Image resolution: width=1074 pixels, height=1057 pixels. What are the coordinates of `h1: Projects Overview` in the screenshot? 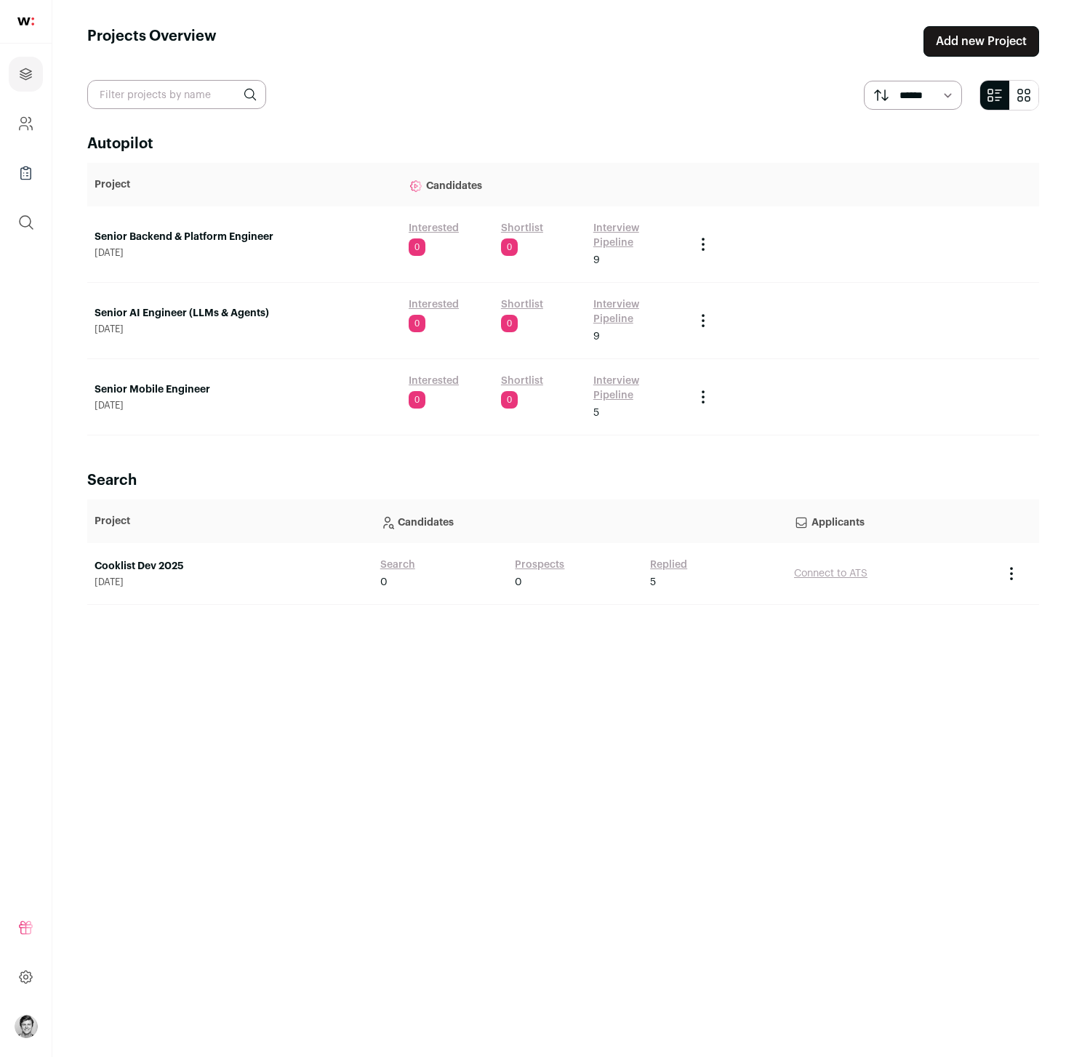 It's located at (152, 41).